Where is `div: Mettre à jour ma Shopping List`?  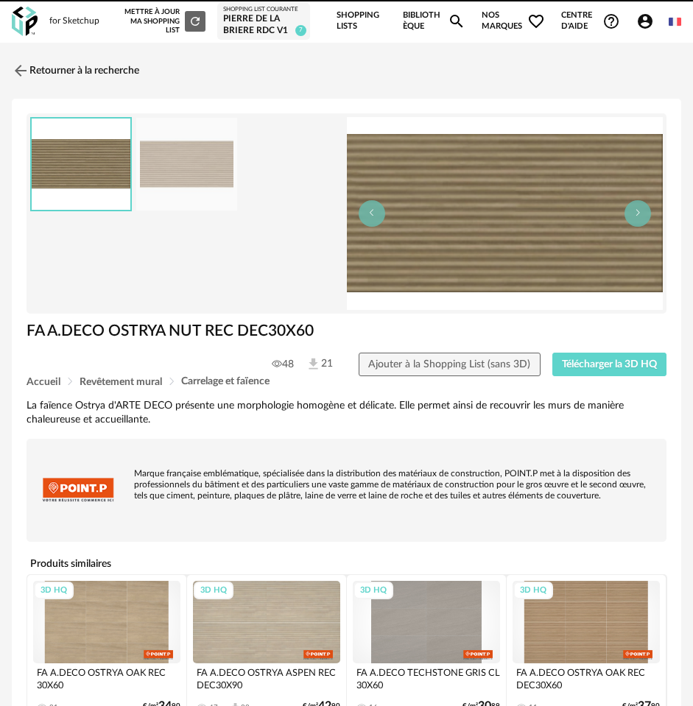
div: Mettre à jour ma Shopping List is located at coordinates (162, 21).